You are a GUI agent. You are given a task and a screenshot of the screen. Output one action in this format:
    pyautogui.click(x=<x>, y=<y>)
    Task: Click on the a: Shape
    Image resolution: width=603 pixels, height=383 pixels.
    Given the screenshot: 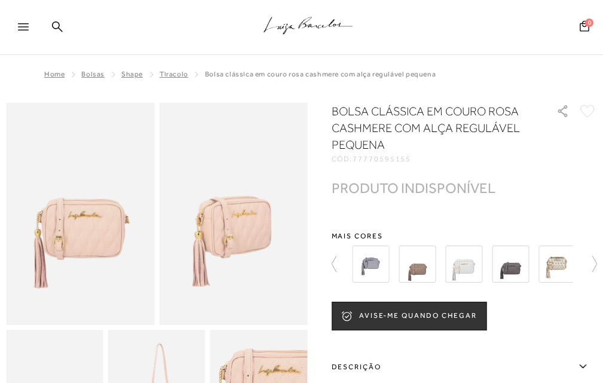 What is the action you would take?
    pyautogui.click(x=132, y=74)
    